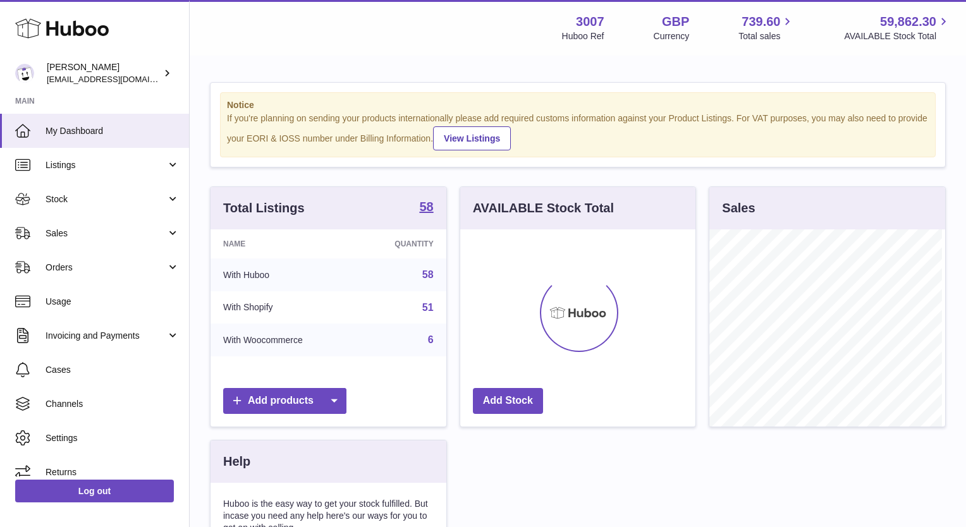 The width and height of the screenshot is (966, 527). I want to click on span: AVAILABLE Stock Total, so click(897, 36).